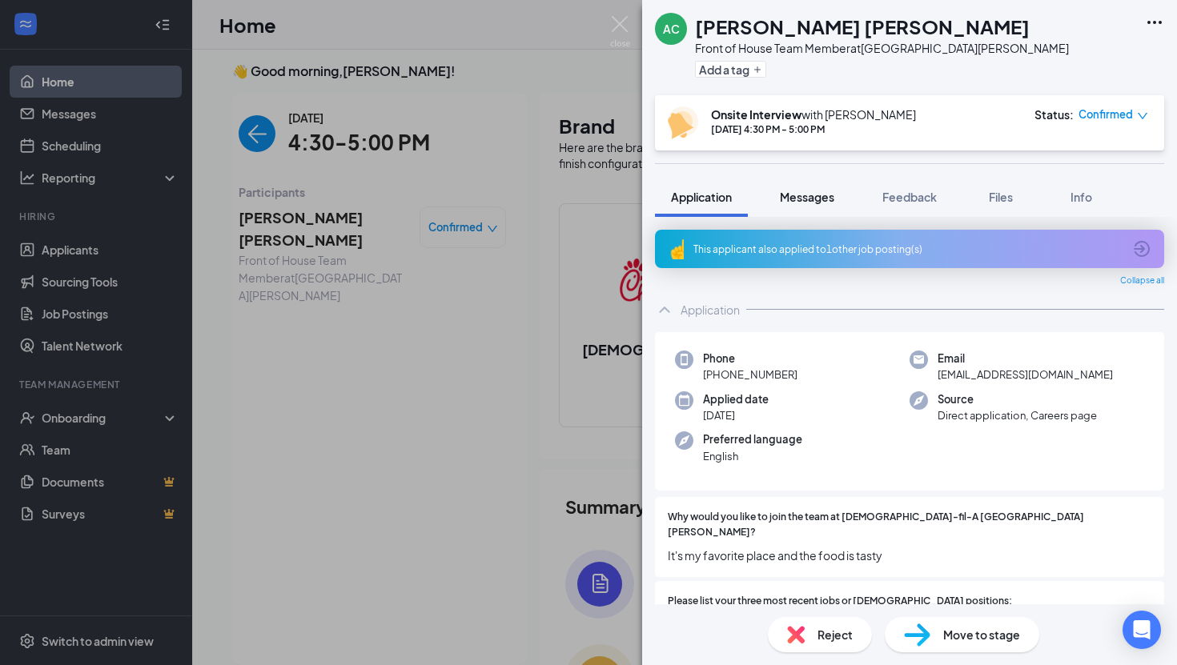 The image size is (1177, 665). Describe the element at coordinates (753, 456) in the screenshot. I see `span: English` at that location.